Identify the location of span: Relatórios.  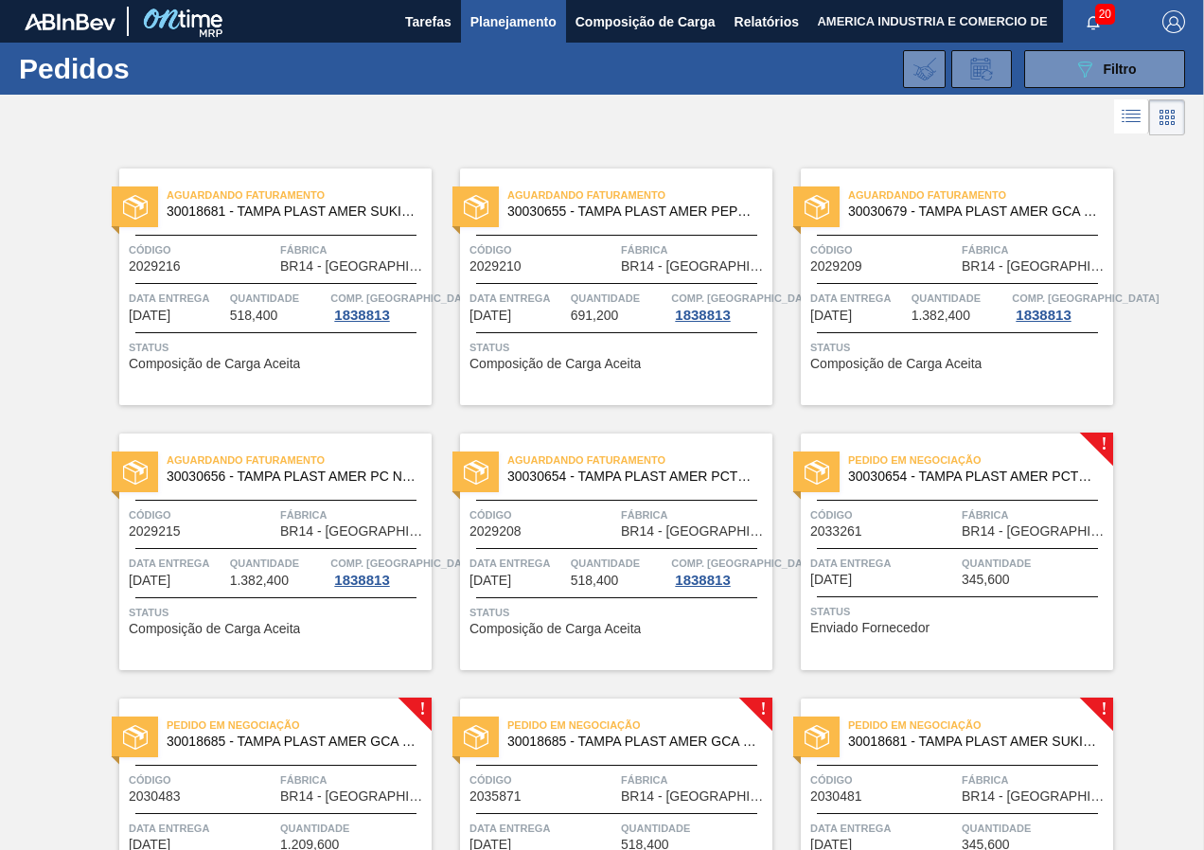
(767, 22).